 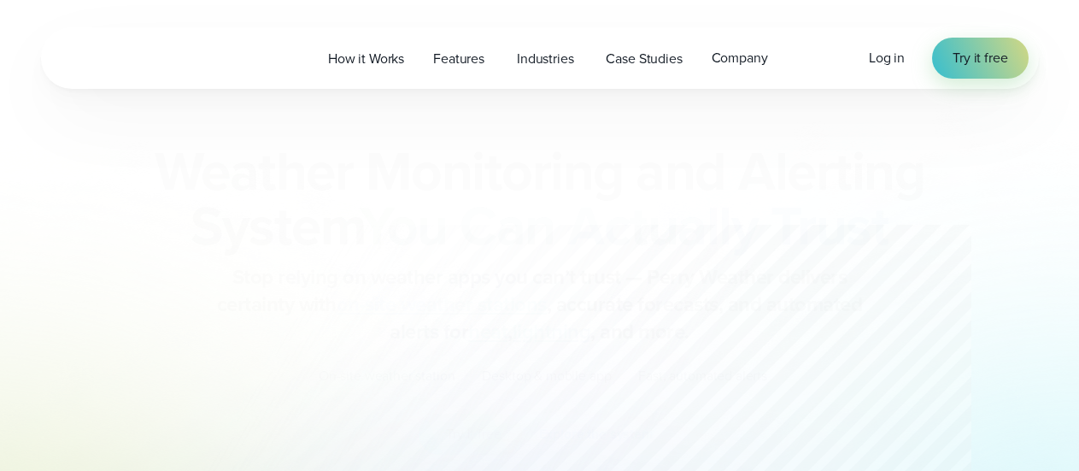 I want to click on span: Log in, so click(x=886, y=57).